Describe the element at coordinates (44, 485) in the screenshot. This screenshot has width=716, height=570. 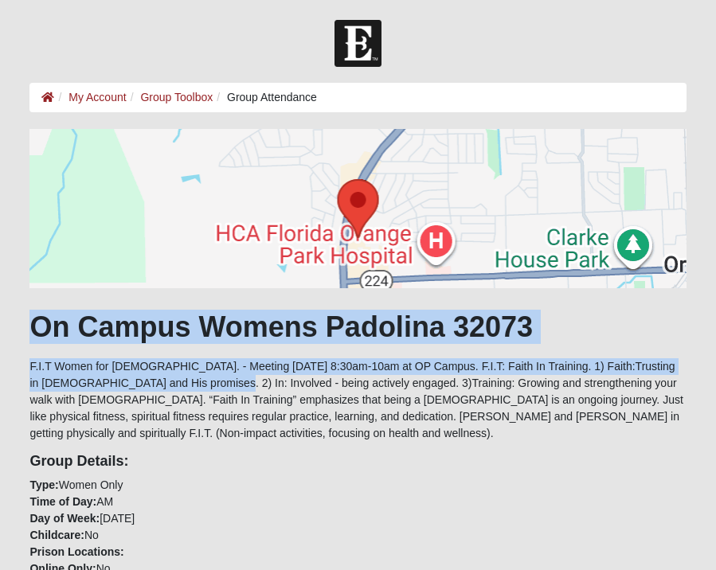
I see `strong: Type:` at that location.